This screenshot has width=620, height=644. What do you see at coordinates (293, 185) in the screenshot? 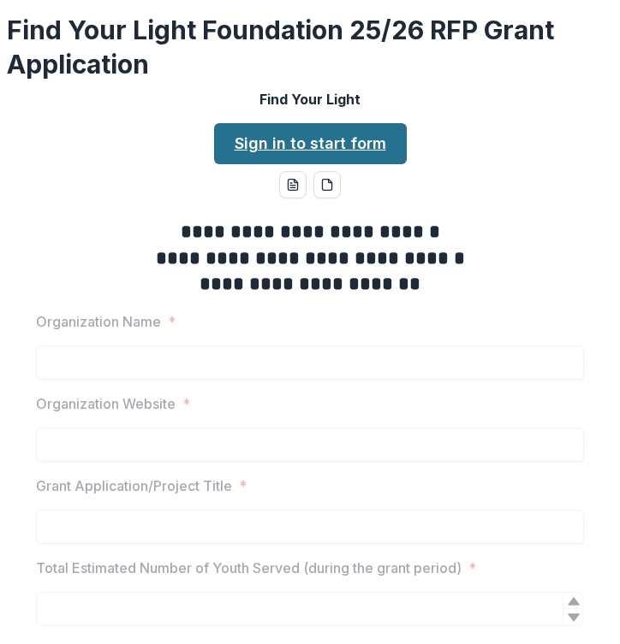
I see `button: word-download` at bounding box center [293, 185].